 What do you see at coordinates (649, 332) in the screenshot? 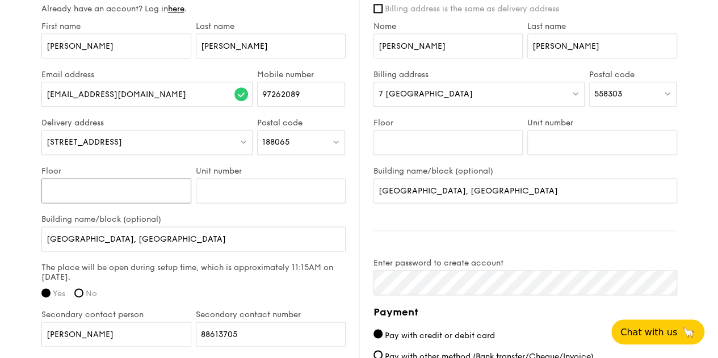
I see `span: Chat with us` at bounding box center [649, 332].